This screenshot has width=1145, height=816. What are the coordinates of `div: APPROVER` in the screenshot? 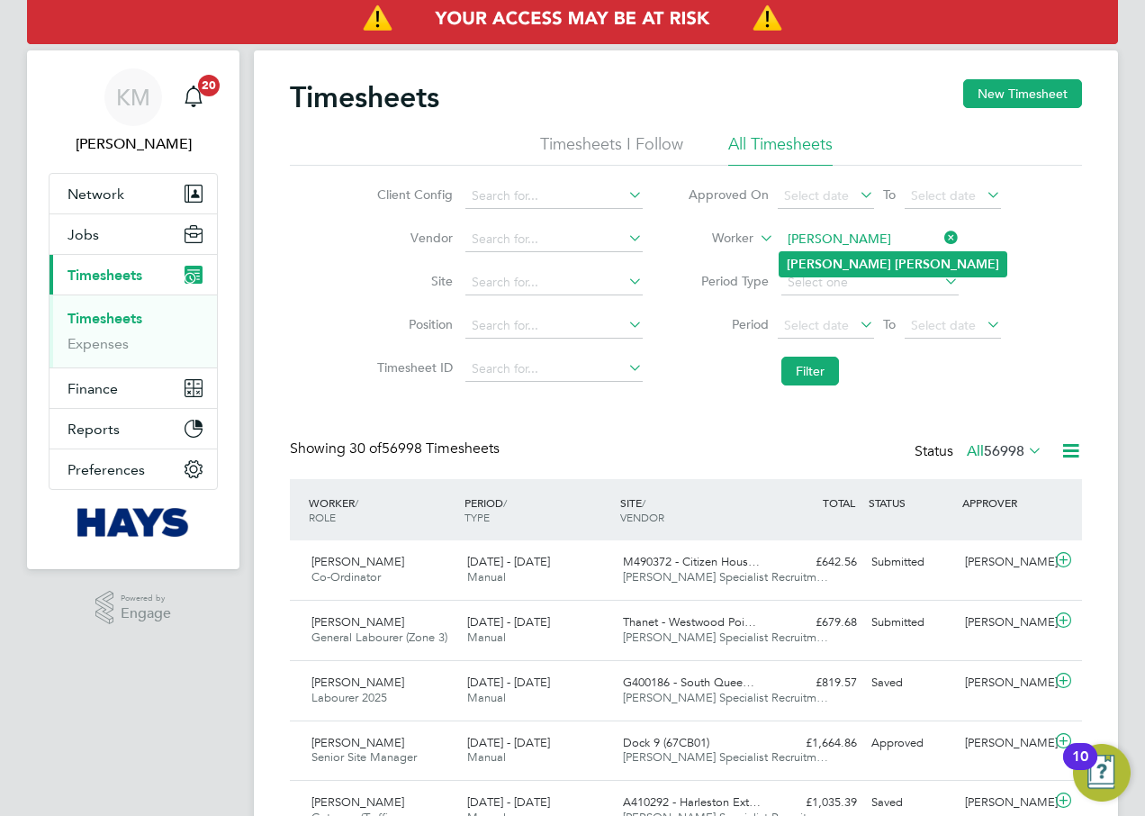 It's located at (1005, 502).